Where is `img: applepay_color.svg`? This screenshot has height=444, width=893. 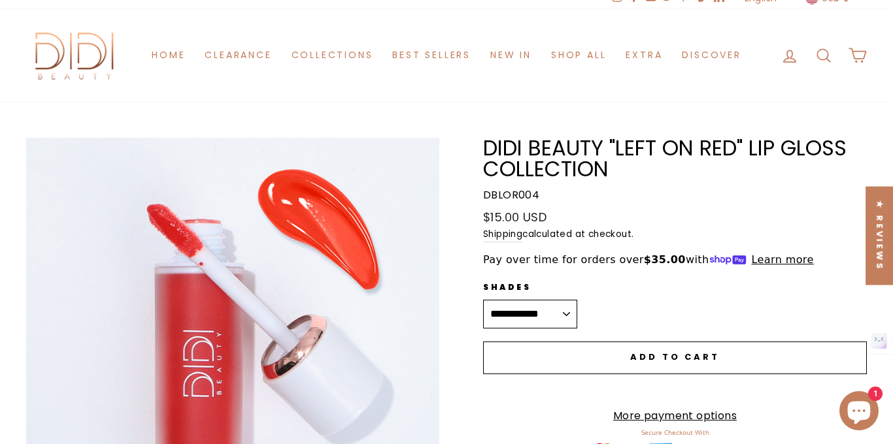 img: applepay_color.svg is located at coordinates (206, 26).